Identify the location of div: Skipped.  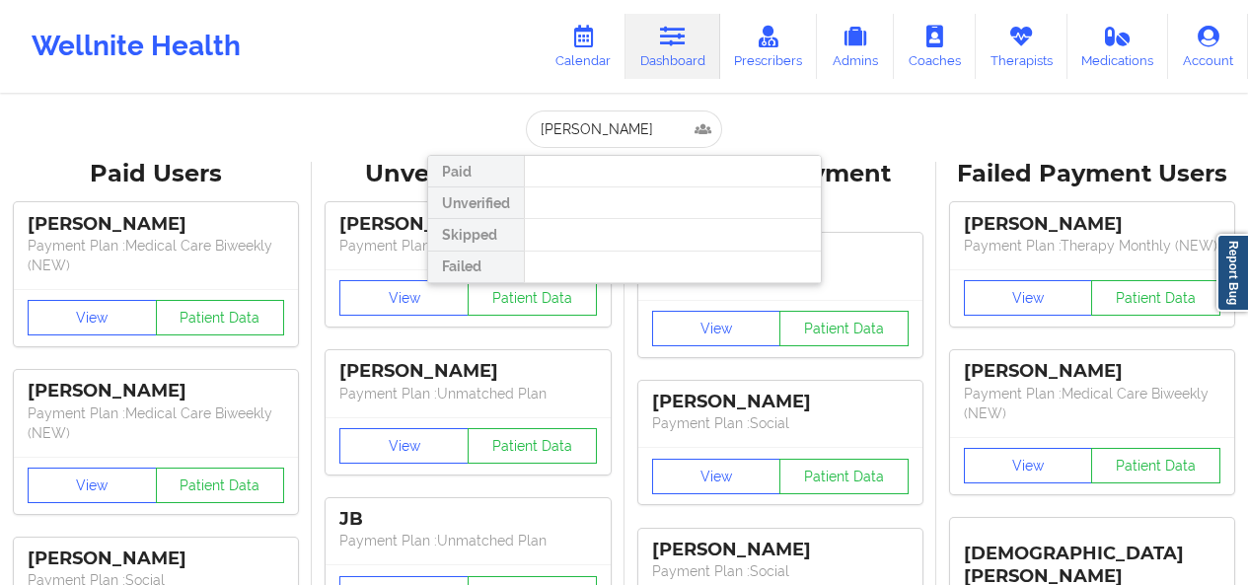
(476, 235).